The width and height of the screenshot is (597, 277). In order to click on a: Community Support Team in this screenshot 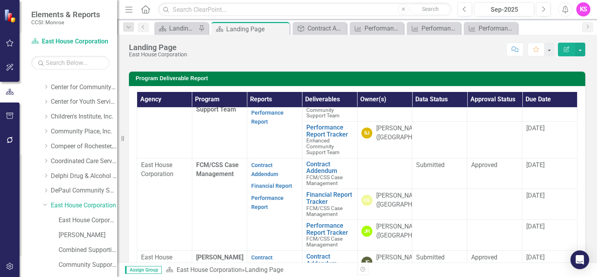, I will do `click(88, 264)`.